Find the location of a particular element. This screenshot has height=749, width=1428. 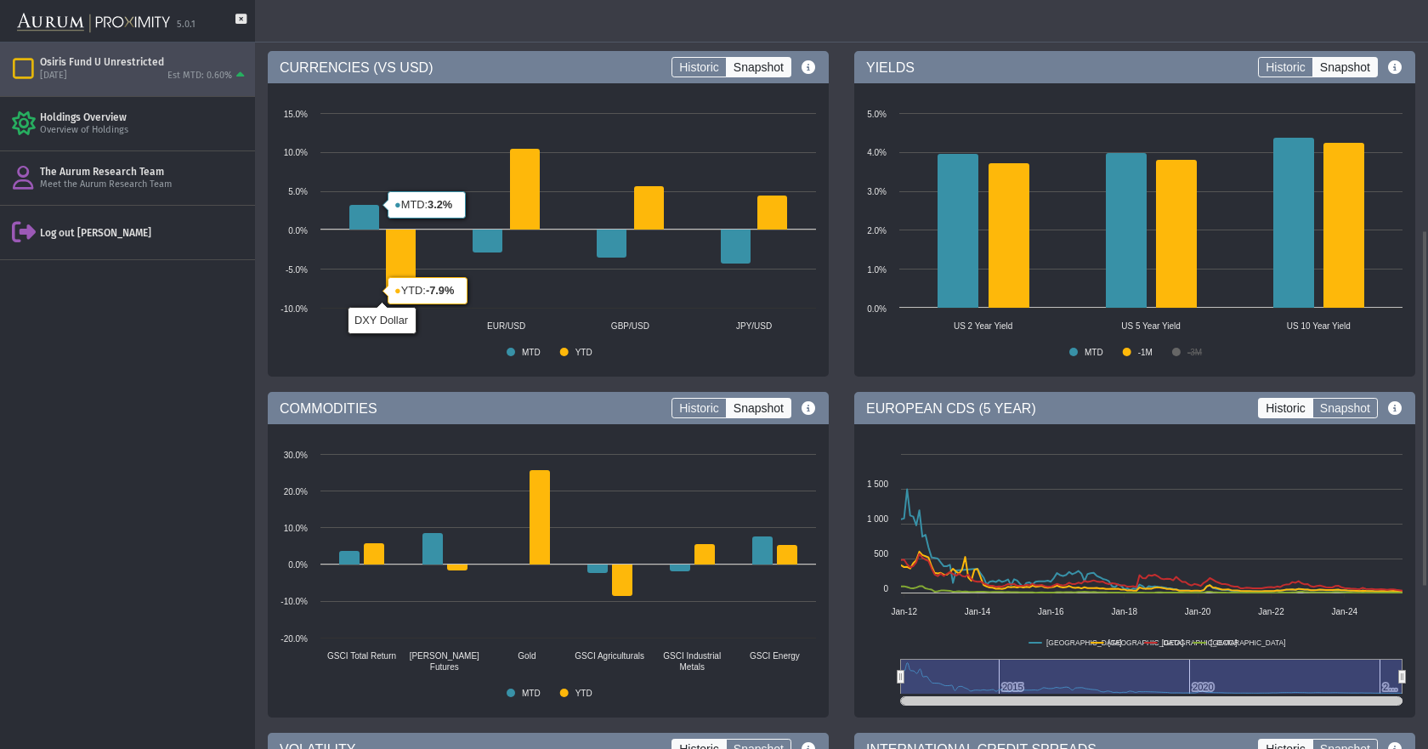

div: Meet the Aurum Research Team is located at coordinates (144, 184).